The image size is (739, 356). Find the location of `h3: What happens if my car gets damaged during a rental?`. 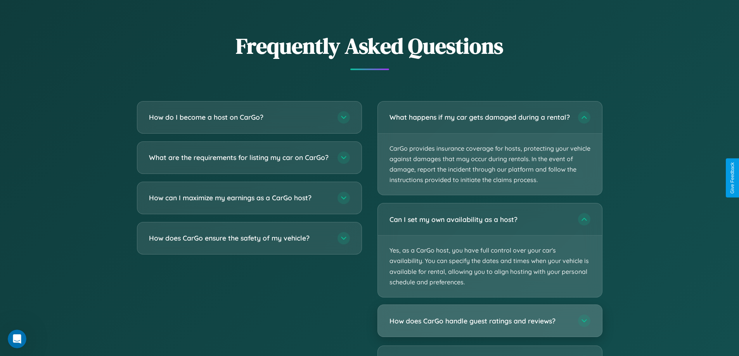

h3: What happens if my car gets damaged during a rental? is located at coordinates (480, 117).